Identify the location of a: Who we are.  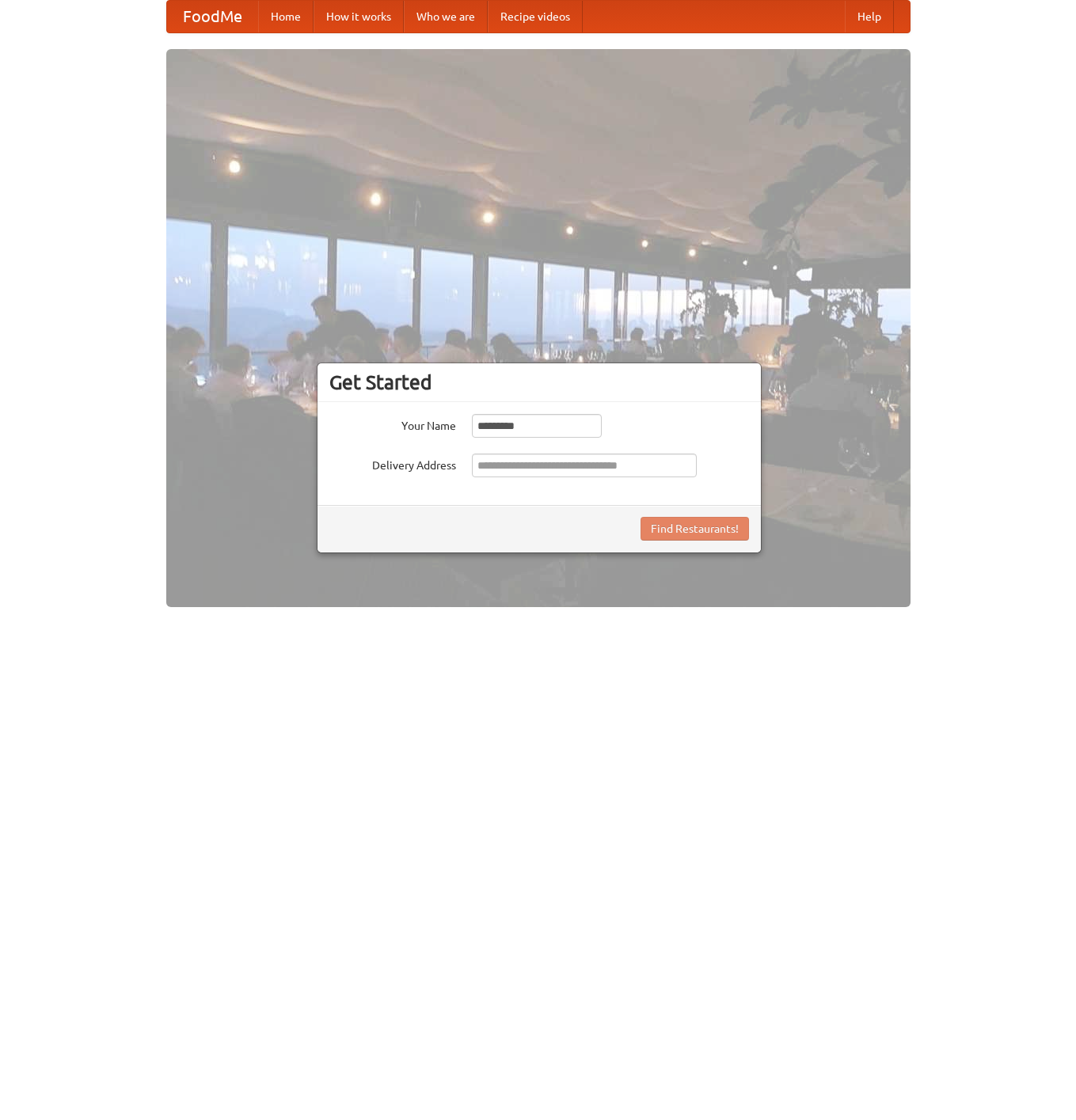
(446, 17).